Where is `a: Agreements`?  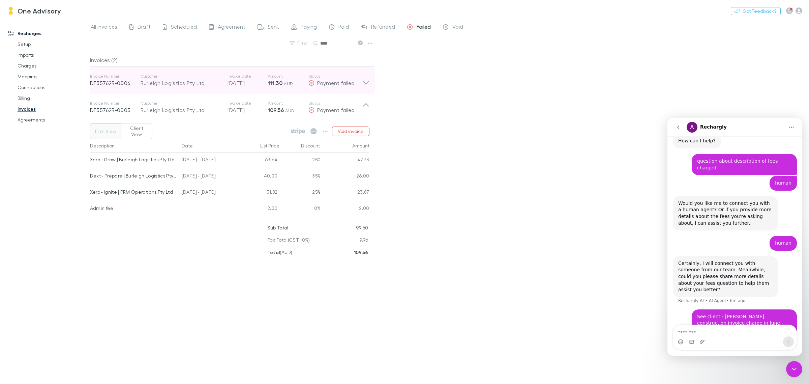 a: Agreements is located at coordinates (53, 120).